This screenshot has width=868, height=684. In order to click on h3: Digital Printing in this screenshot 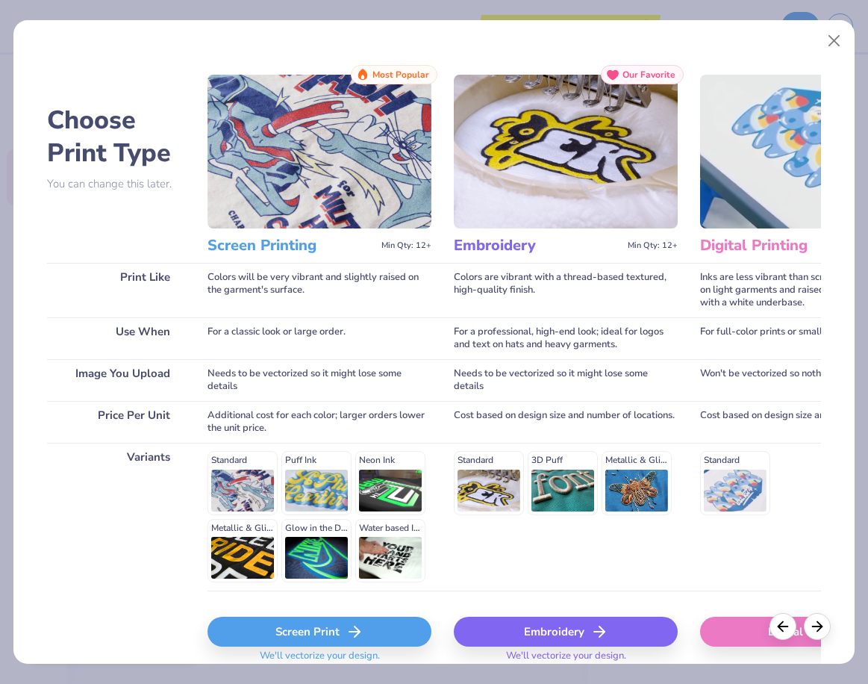, I will do `click(784, 246)`.